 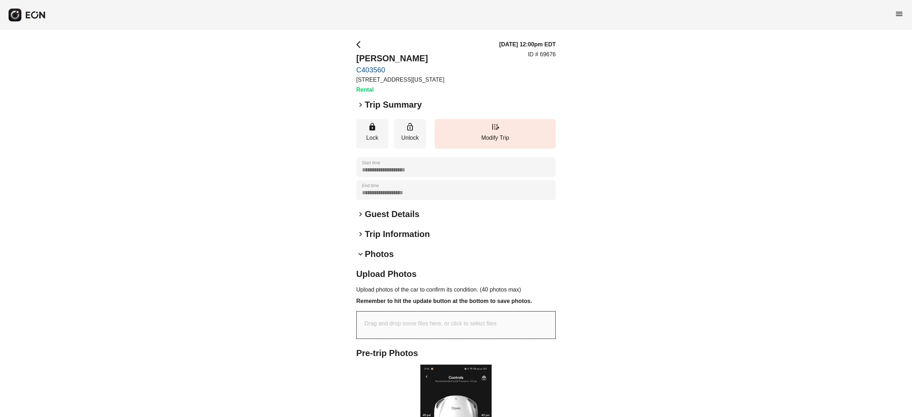 I want to click on span: lock_open, so click(x=410, y=127).